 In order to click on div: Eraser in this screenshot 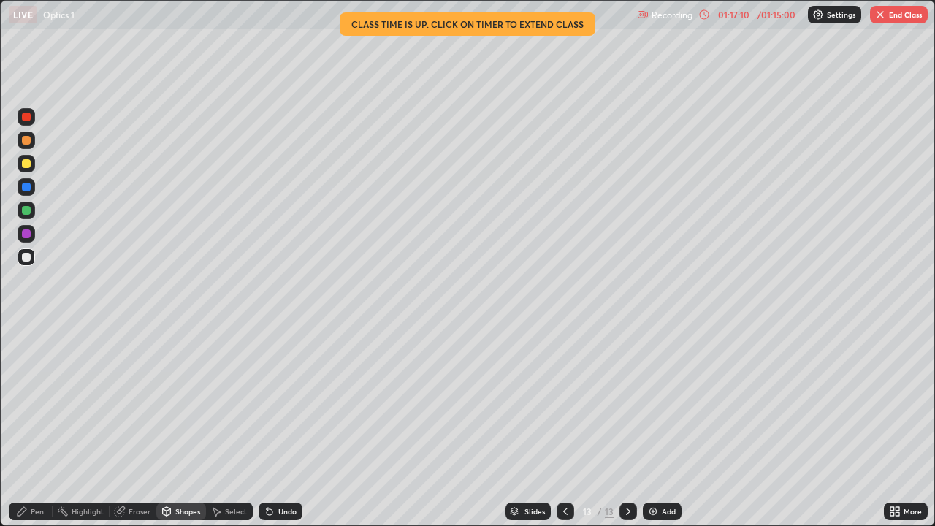, I will do `click(139, 511)`.